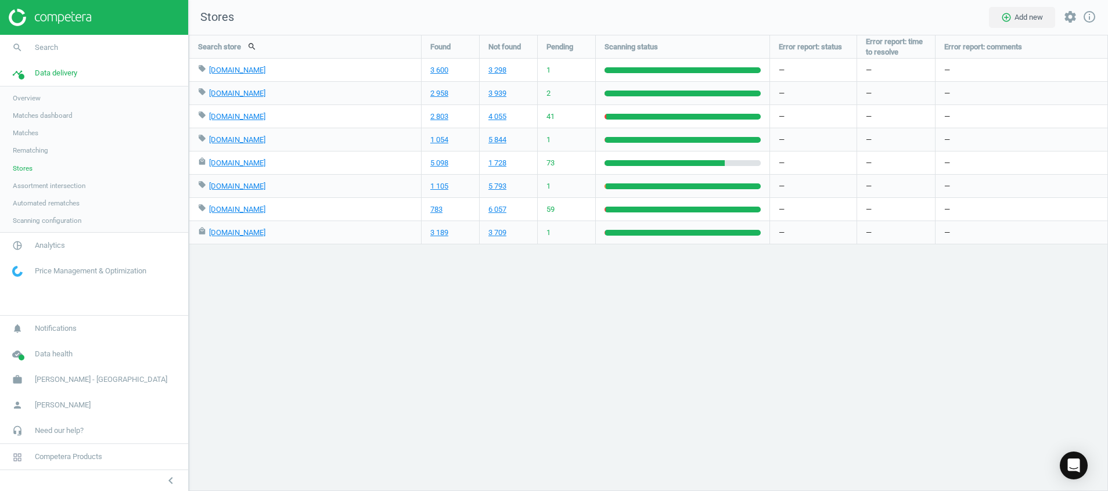 This screenshot has height=491, width=1108. What do you see at coordinates (17, 329) in the screenshot?
I see `i: notifications` at bounding box center [17, 329].